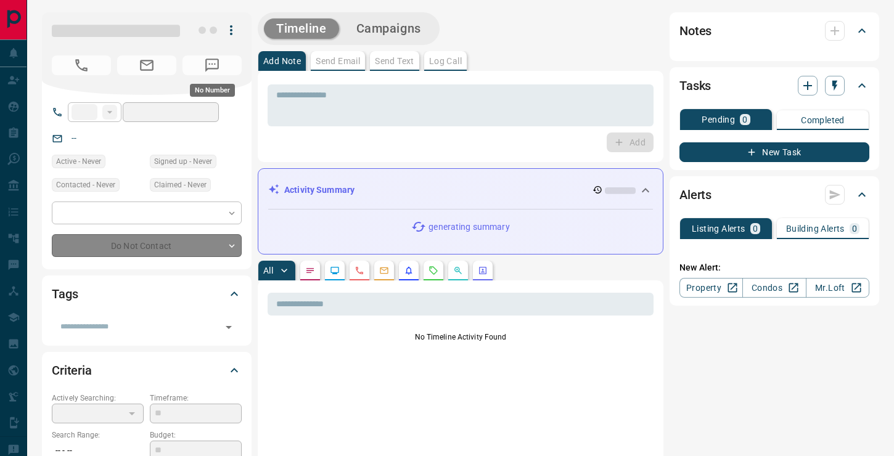 The image size is (894, 456). I want to click on h2: Tasks, so click(695, 86).